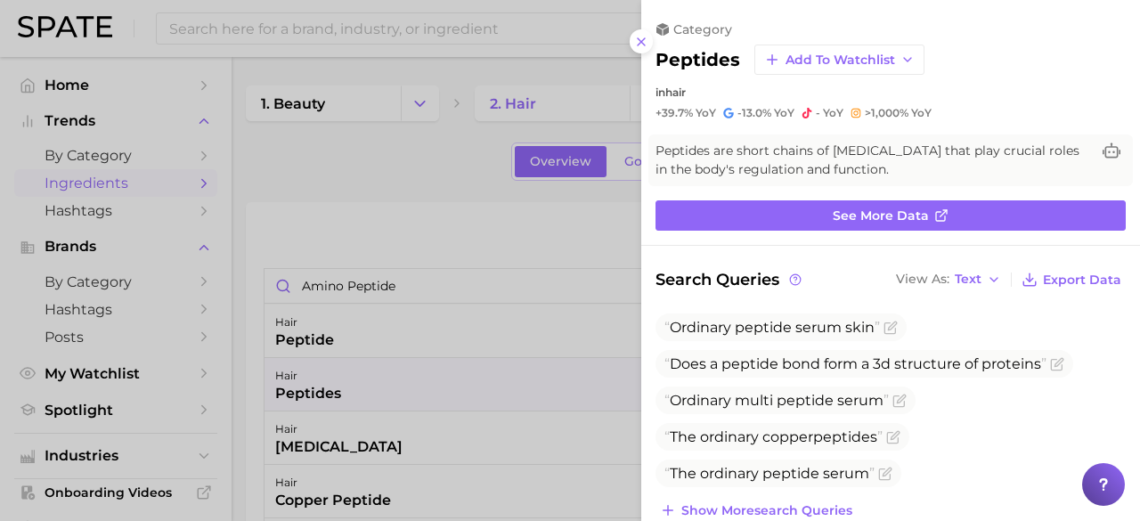 The image size is (1140, 521). I want to click on div: in, so click(891, 92).